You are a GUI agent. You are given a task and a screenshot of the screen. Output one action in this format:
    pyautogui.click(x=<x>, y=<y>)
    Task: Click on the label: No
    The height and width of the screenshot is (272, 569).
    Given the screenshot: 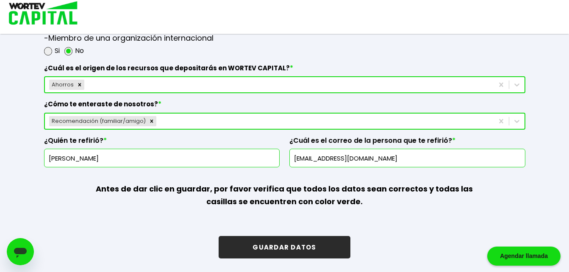 What is the action you would take?
    pyautogui.click(x=79, y=51)
    